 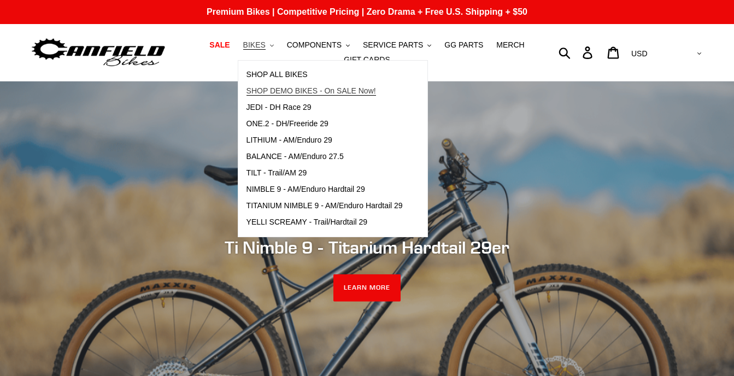 I want to click on a: SHOP DEMO BIKES - On SALE Now!, so click(x=325, y=91).